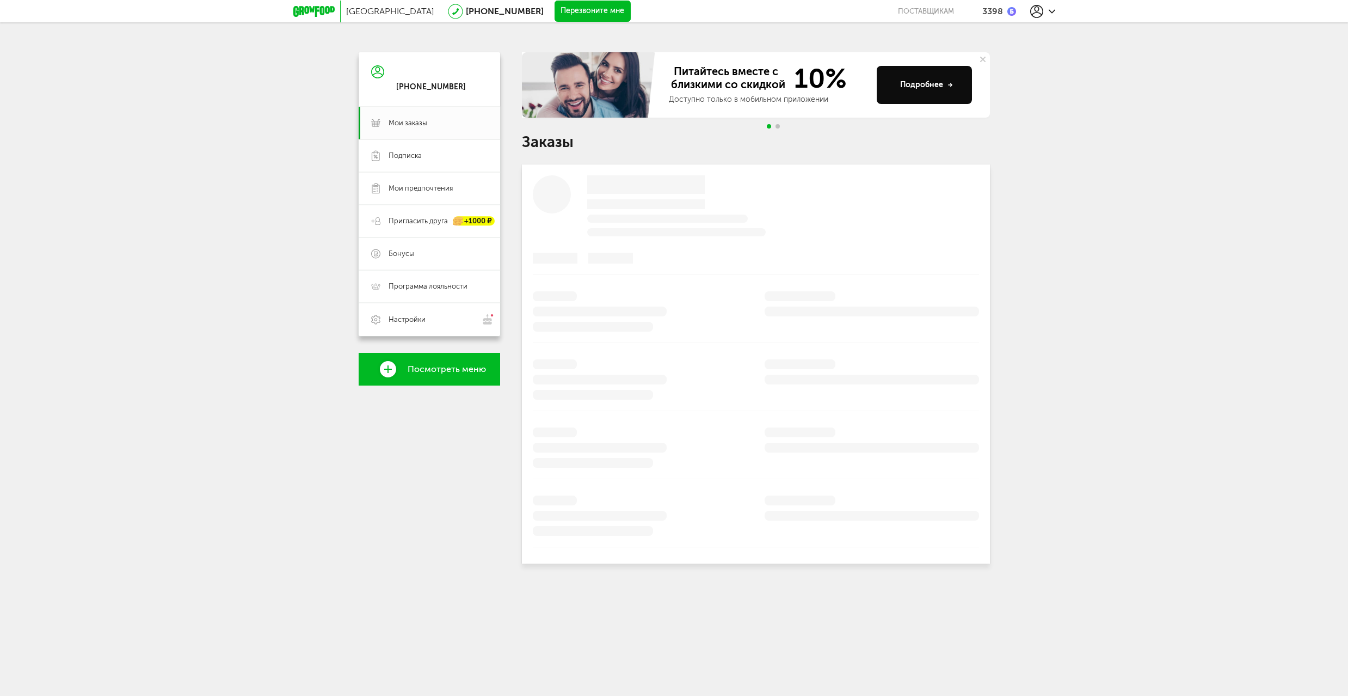 The image size is (1348, 696). What do you see at coordinates (401, 254) in the screenshot?
I see `span: Бонусы` at bounding box center [401, 254].